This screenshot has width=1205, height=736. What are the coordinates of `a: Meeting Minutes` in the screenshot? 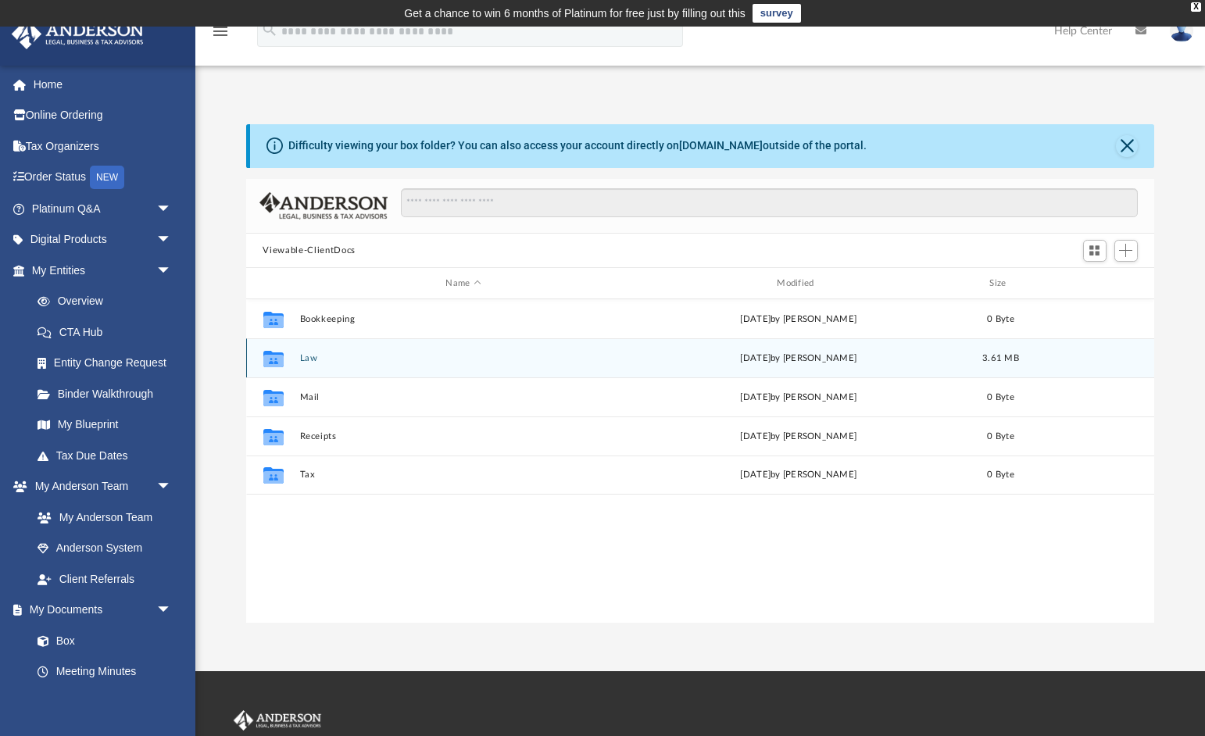 It's located at (105, 672).